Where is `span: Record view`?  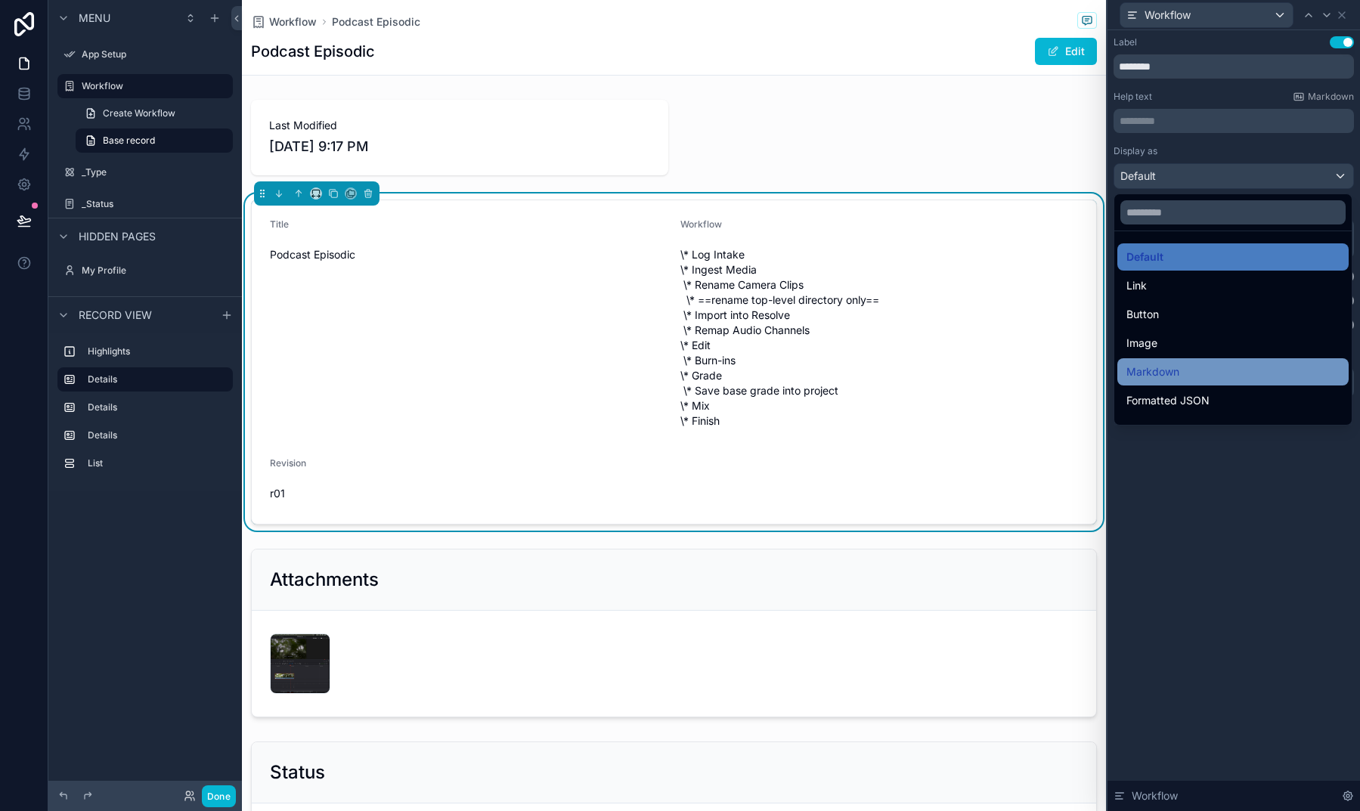
span: Record view is located at coordinates (115, 315).